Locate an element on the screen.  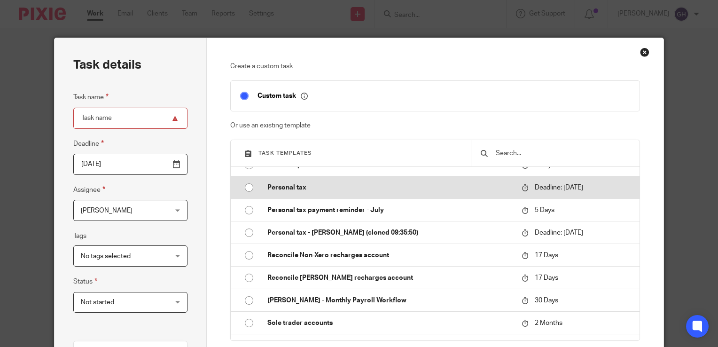
span: Not started is located at coordinates (97, 302).